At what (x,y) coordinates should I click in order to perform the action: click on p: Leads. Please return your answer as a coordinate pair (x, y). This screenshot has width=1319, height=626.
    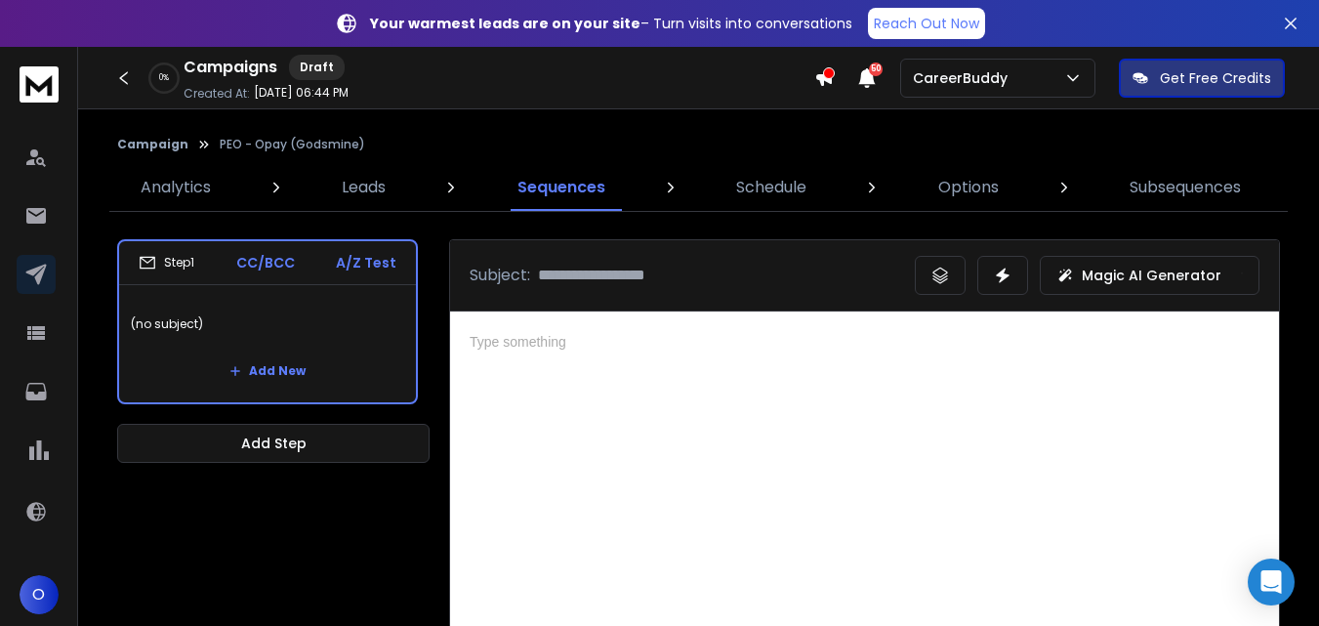
    Looking at the image, I should click on (363, 187).